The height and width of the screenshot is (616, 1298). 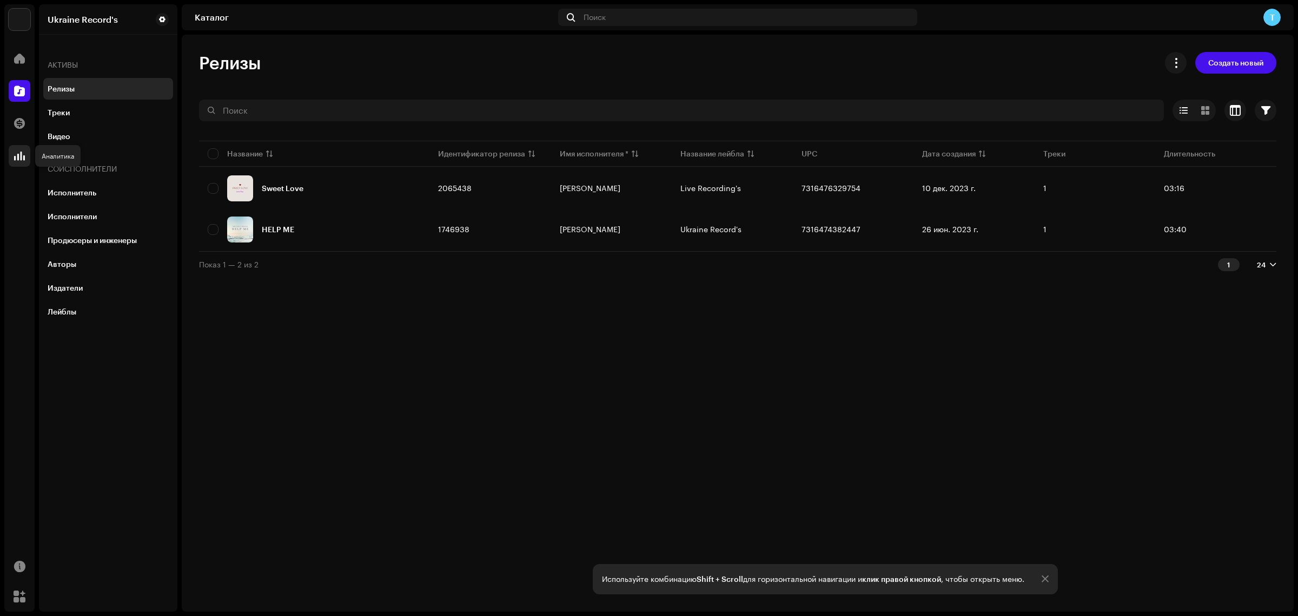 I want to click on div: Соисполнители, so click(x=108, y=169).